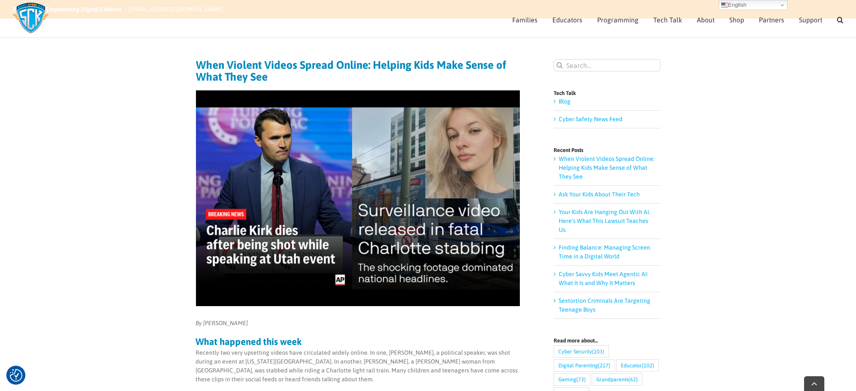 The width and height of the screenshot is (856, 391). I want to click on span: (102), so click(648, 365).